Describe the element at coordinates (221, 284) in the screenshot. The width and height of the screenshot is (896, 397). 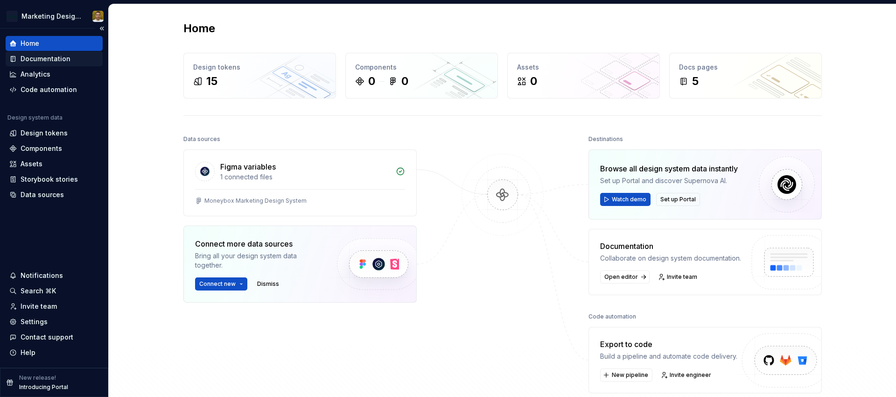
I see `div: Connect new` at that location.